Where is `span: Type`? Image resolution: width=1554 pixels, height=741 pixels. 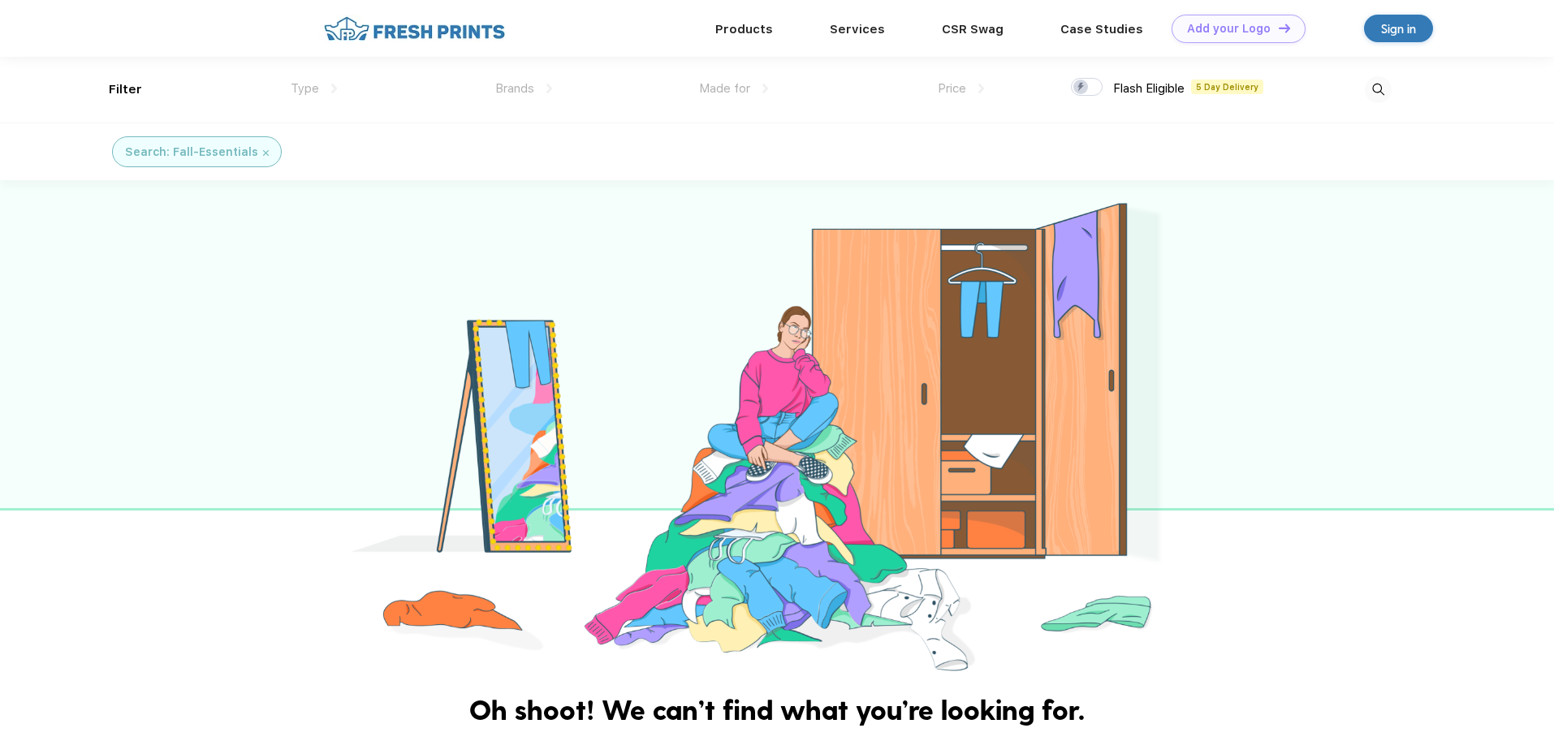 span: Type is located at coordinates (304, 88).